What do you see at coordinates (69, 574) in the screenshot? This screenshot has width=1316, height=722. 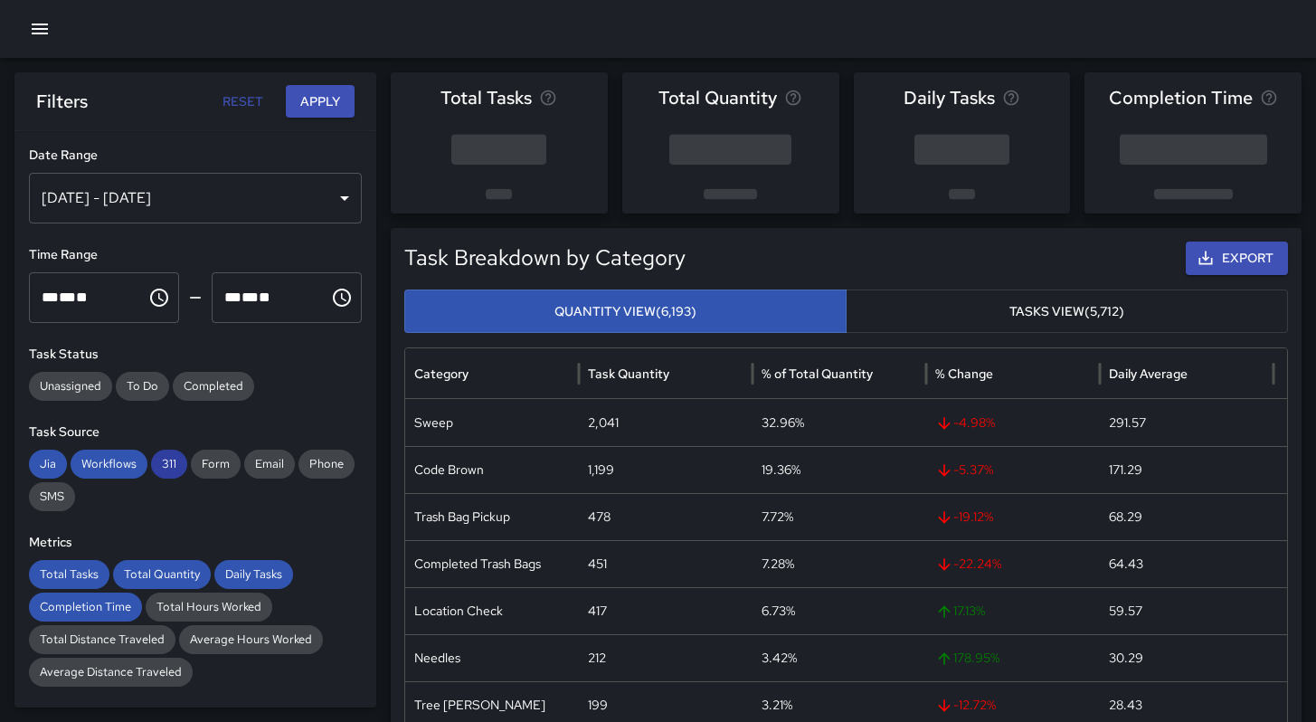 I see `div: Total Tasks` at bounding box center [69, 574].